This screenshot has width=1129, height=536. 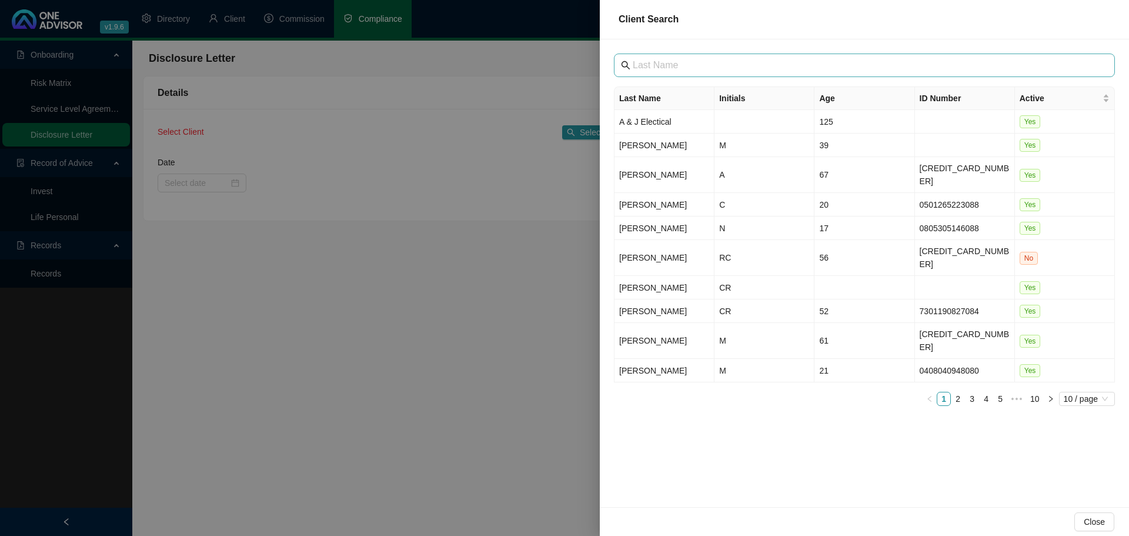 What do you see at coordinates (965, 370) in the screenshot?
I see `td: 0408040948080` at bounding box center [965, 370].